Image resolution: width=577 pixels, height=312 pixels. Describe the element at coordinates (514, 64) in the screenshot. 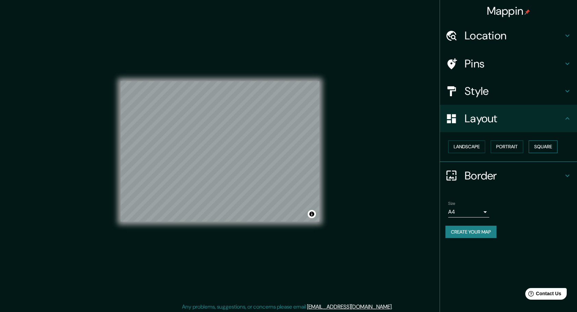

I see `h4: Pins` at that location.